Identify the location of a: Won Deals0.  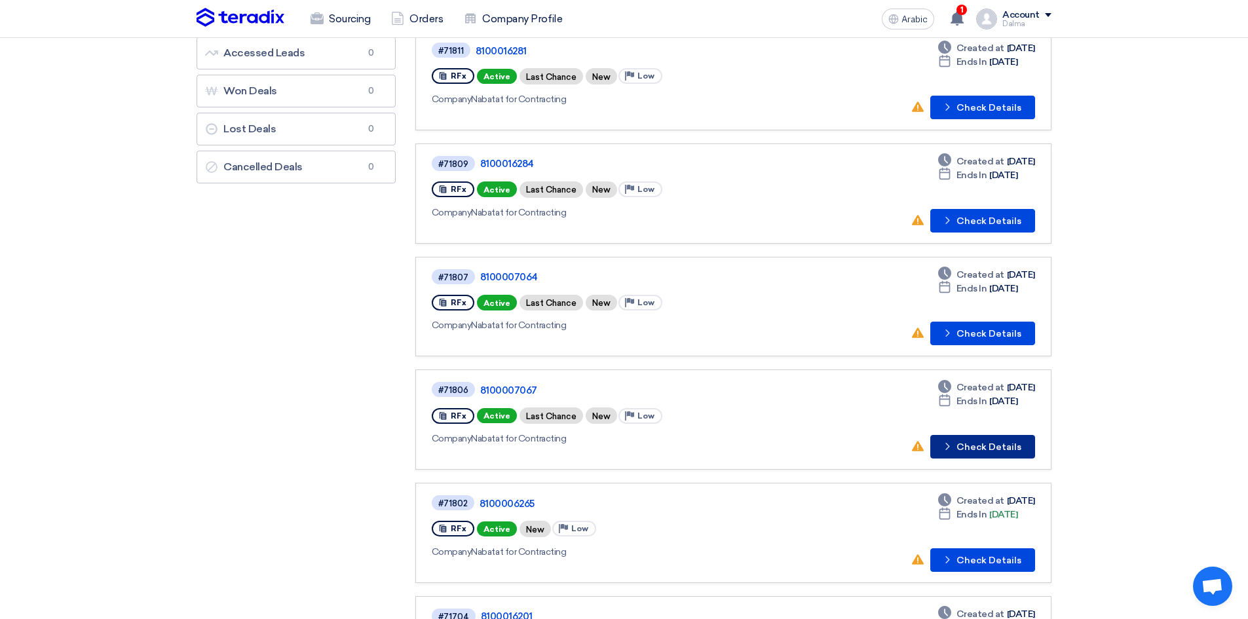
(296, 91).